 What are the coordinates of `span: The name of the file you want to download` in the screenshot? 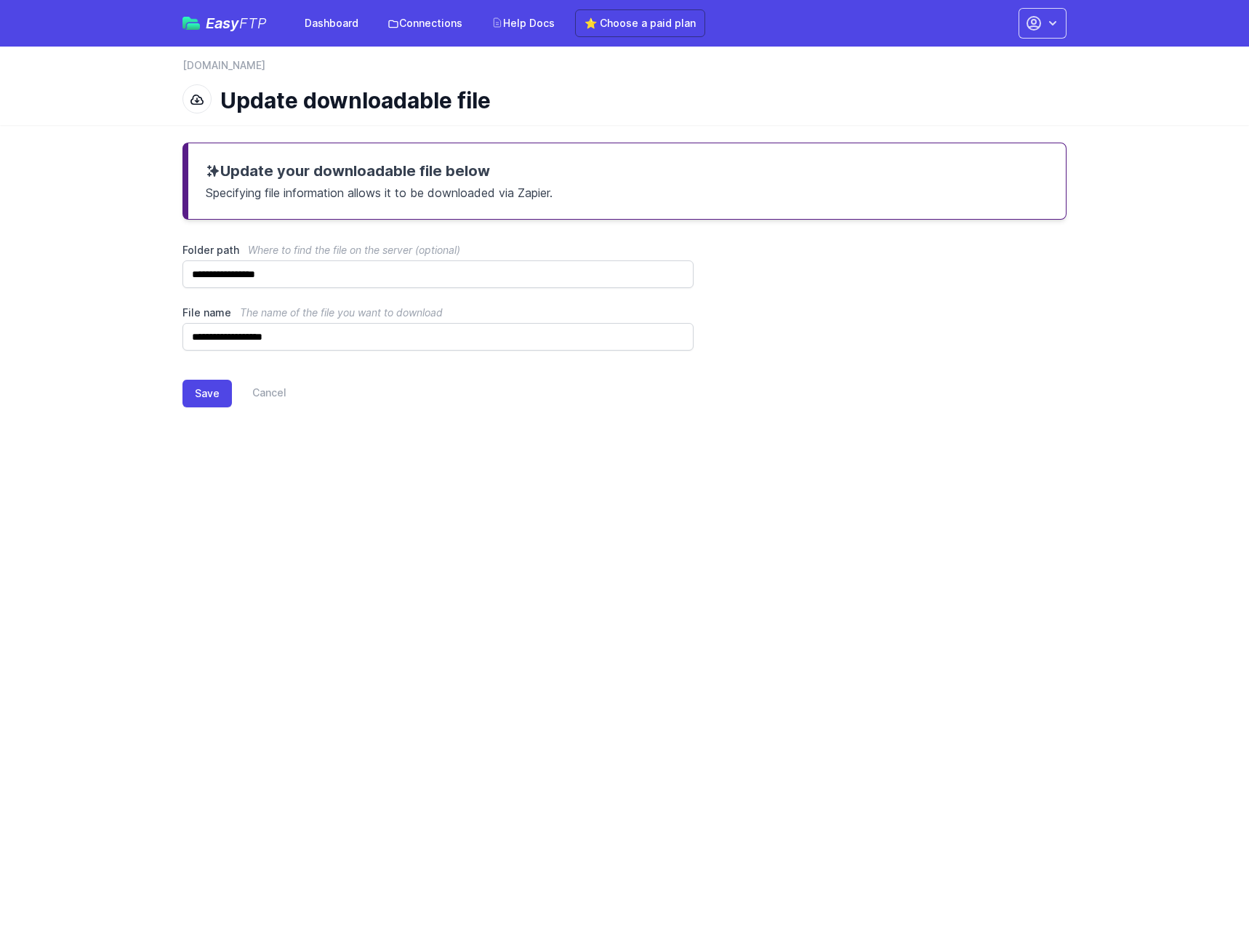 It's located at (341, 312).